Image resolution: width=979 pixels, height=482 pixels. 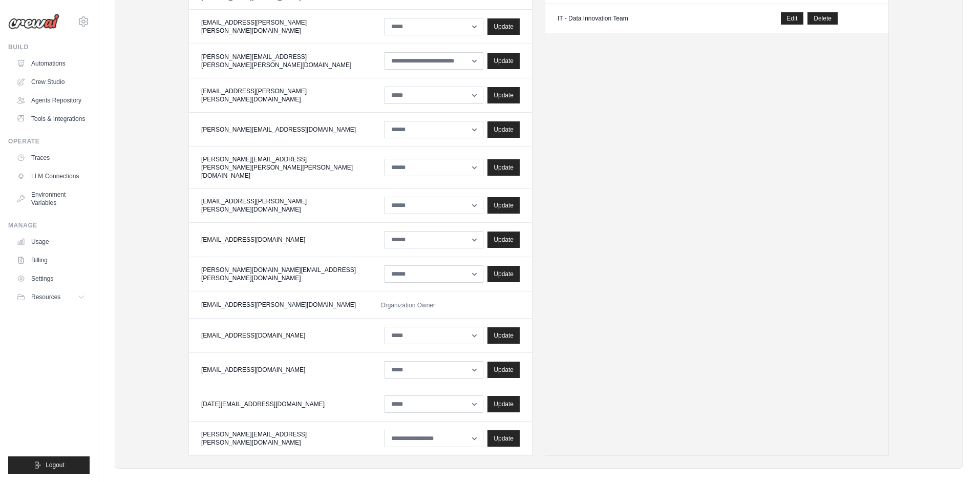 I want to click on span: Logout, so click(x=55, y=465).